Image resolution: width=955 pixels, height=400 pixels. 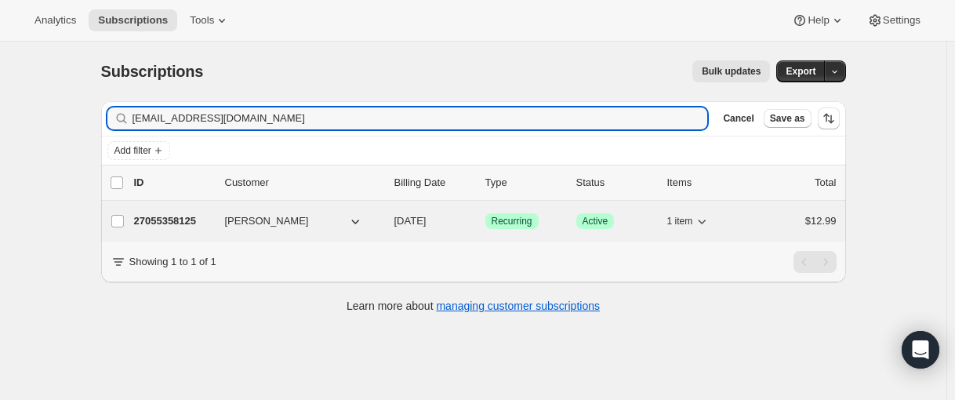 I want to click on nav: Pagination, so click(x=814, y=262).